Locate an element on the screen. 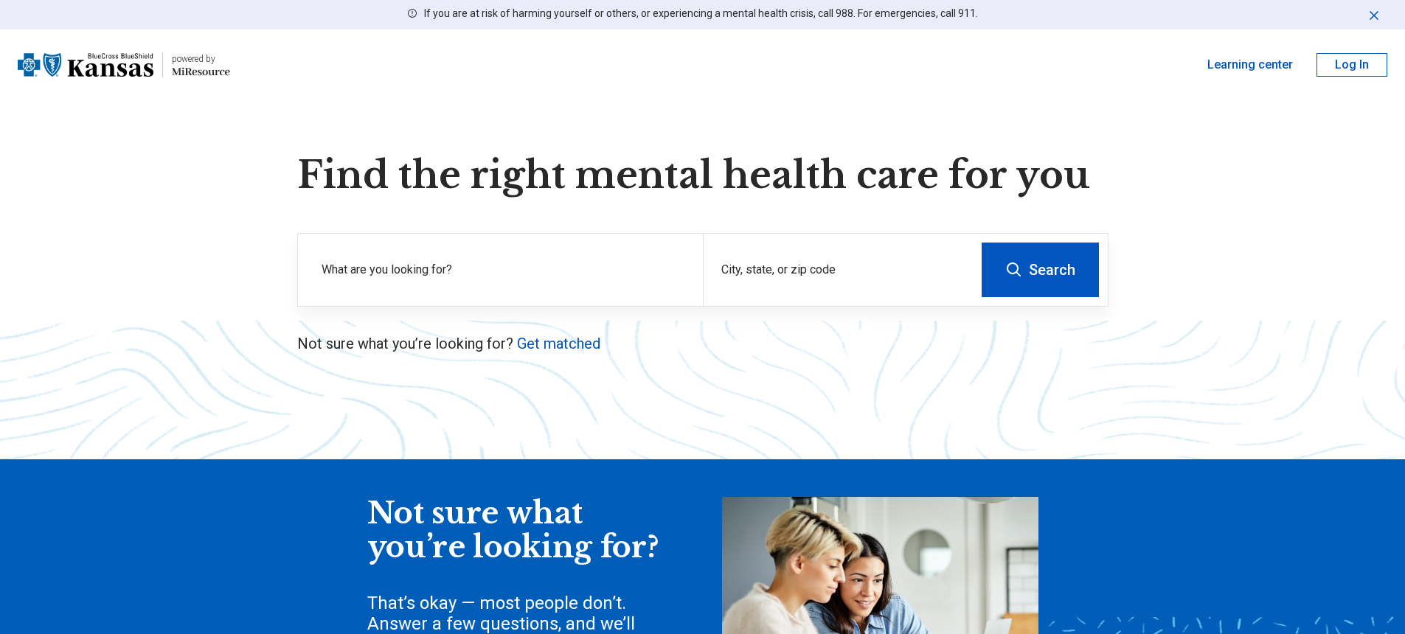  p: If you are at risk of harming yourself or others, or experiencing a mental health crisis, call 98... is located at coordinates (701, 13).